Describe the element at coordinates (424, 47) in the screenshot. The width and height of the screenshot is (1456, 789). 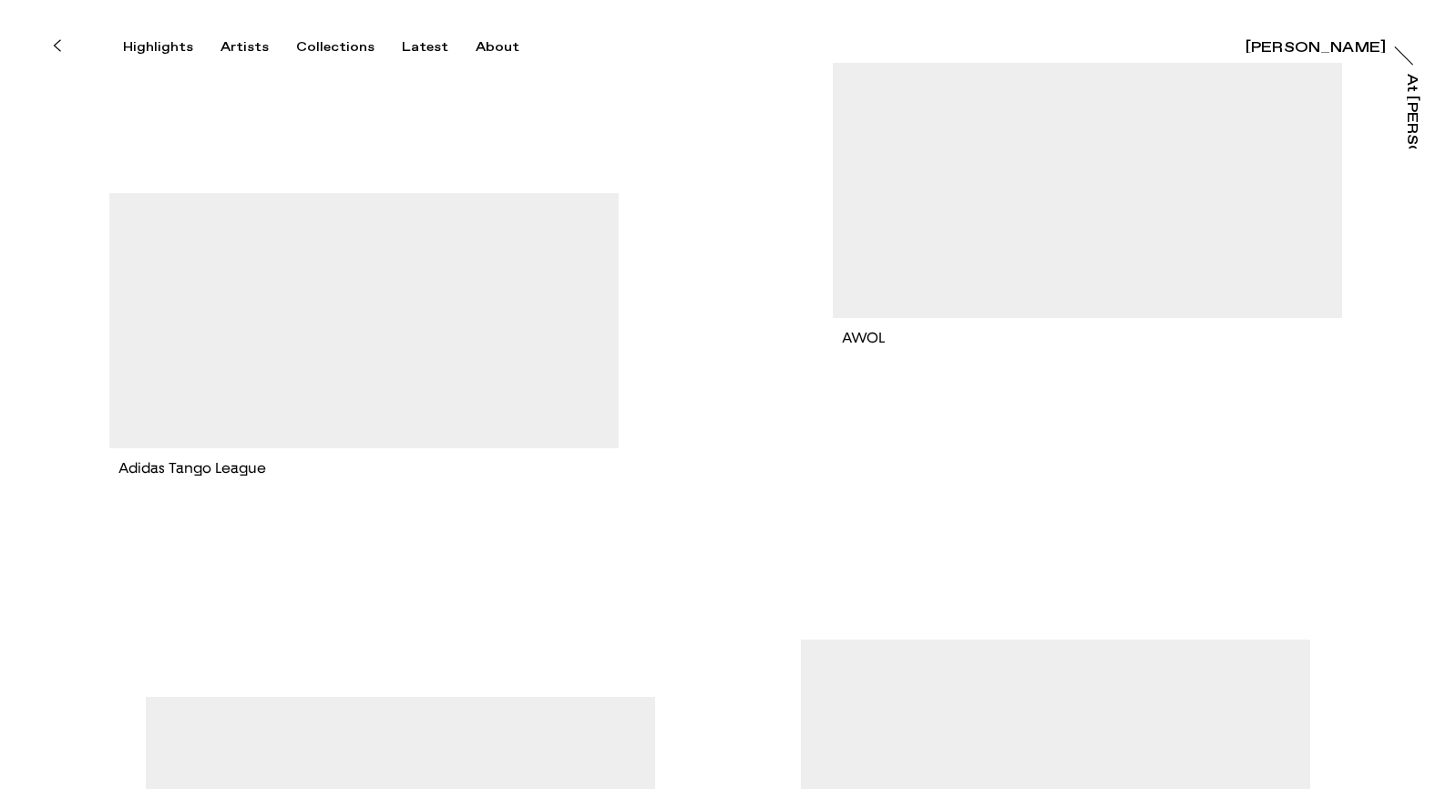
I see `div: Latest` at that location.